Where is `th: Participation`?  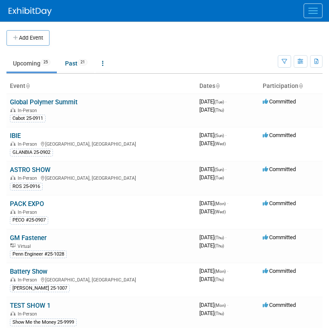
th: Participation is located at coordinates (291, 86).